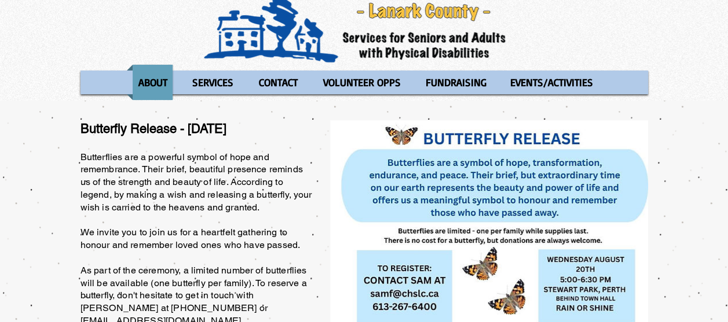  What do you see at coordinates (362, 82) in the screenshot?
I see `a: VOLUNTEER OPPS` at bounding box center [362, 82].